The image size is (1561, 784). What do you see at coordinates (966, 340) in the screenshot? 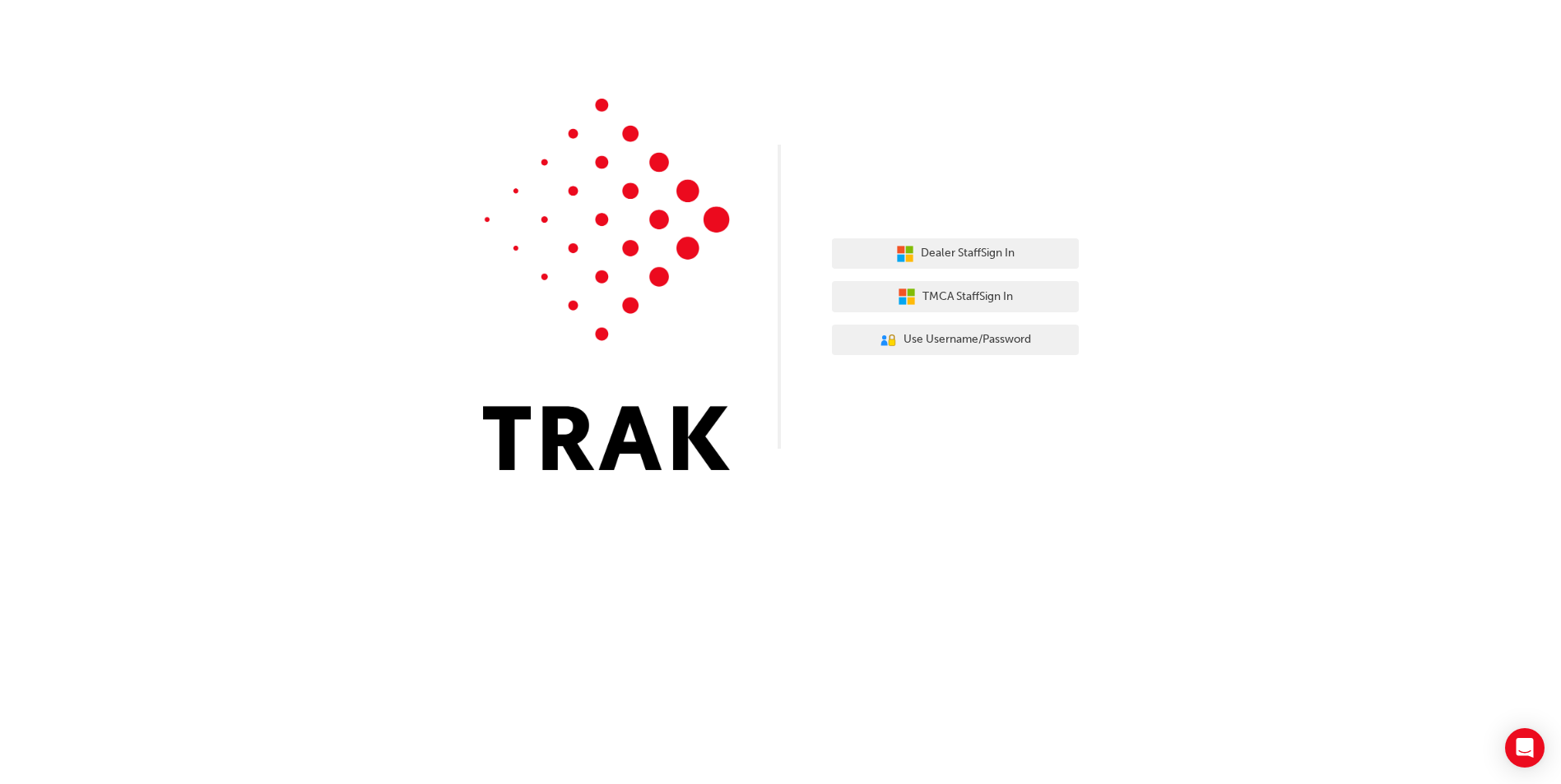
I see `span: Use Username/Password` at bounding box center [966, 340].